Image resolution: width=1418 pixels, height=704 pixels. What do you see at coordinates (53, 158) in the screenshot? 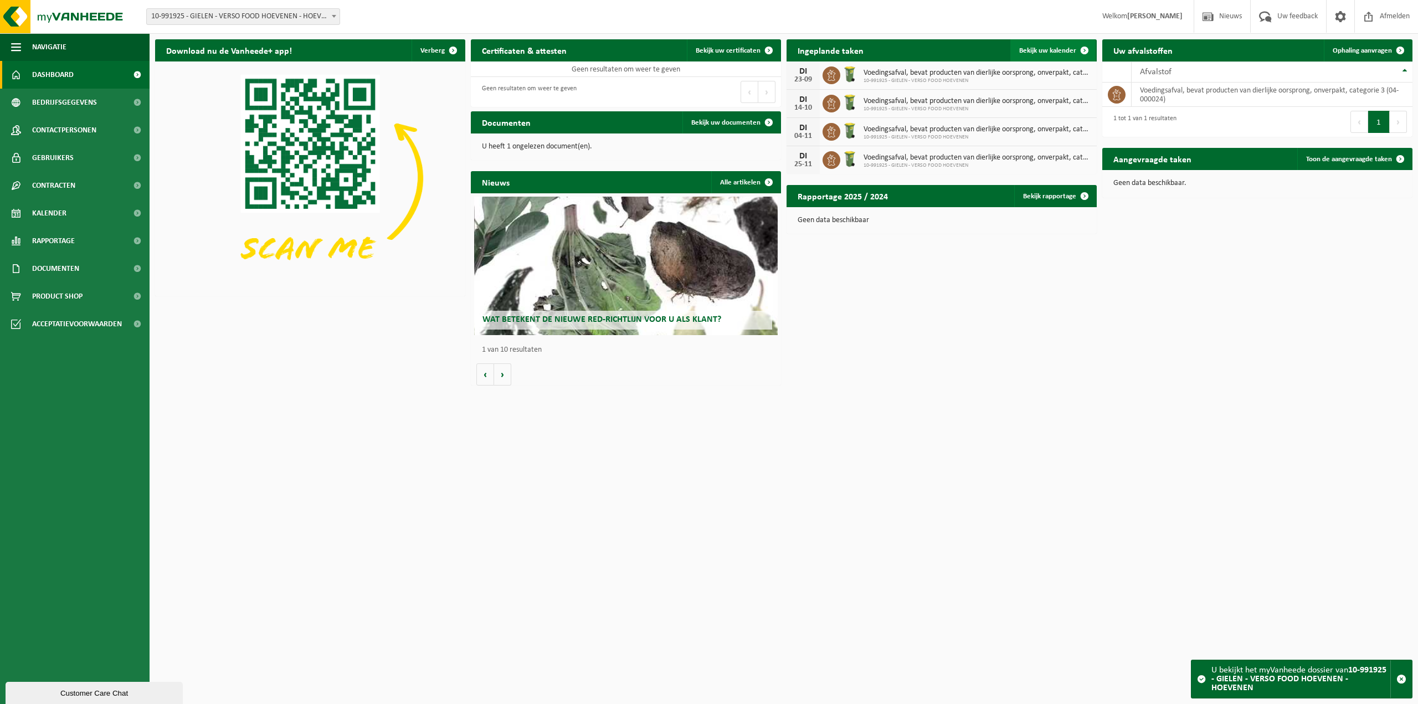
I see `span: Gebruikers` at bounding box center [53, 158].